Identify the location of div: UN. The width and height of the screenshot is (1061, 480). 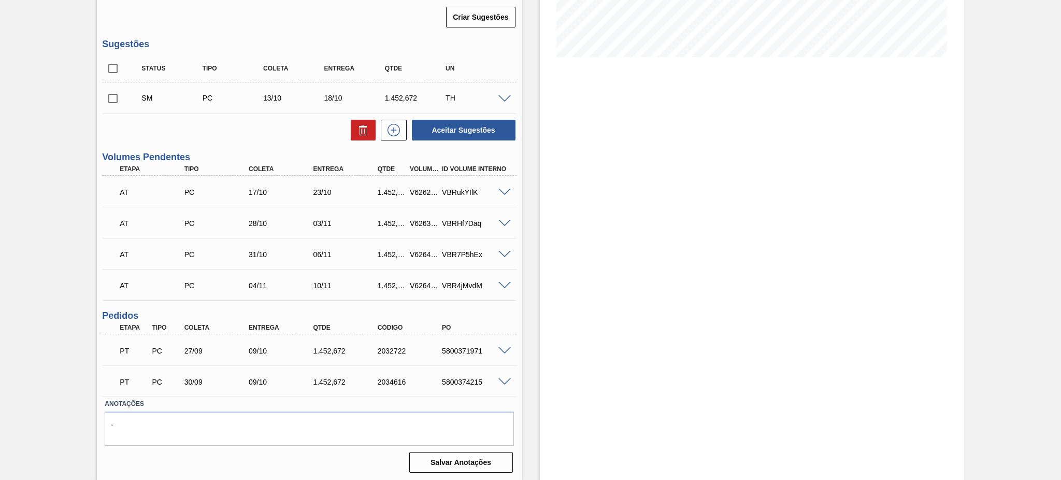
(477, 68).